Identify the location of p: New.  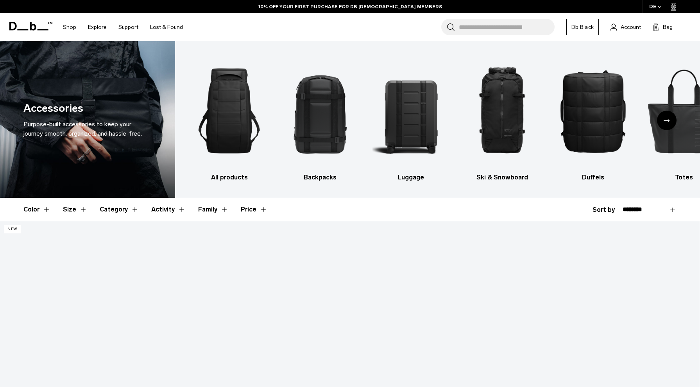
(12, 229).